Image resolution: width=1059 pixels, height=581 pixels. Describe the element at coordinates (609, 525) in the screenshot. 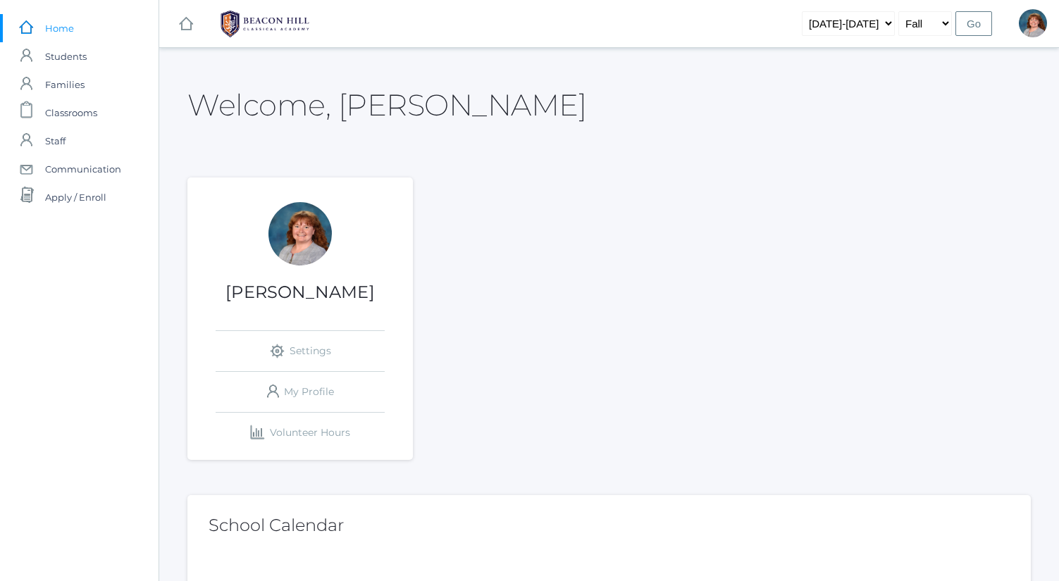

I see `h2: School Calendar` at that location.